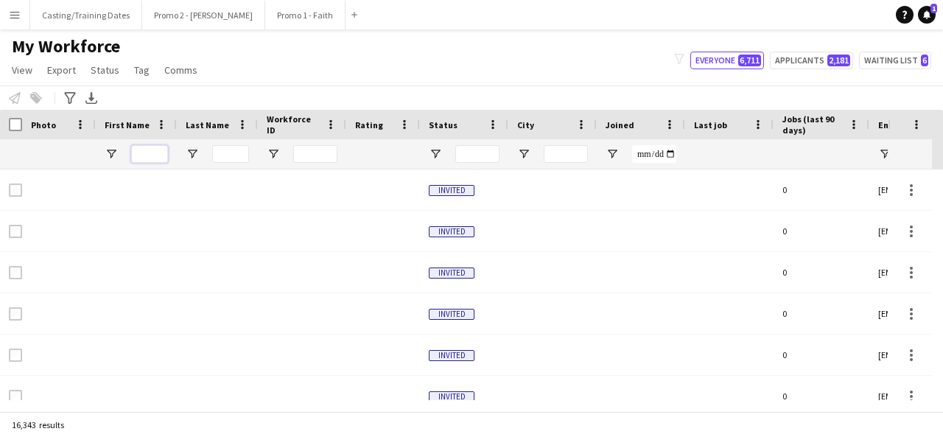 The width and height of the screenshot is (943, 437). I want to click on input: Status Filter Input, so click(477, 154).